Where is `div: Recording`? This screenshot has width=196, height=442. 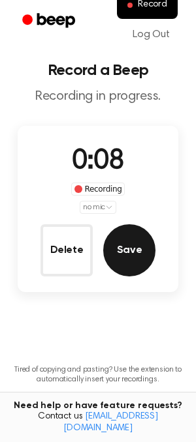 div: Recording is located at coordinates (98, 189).